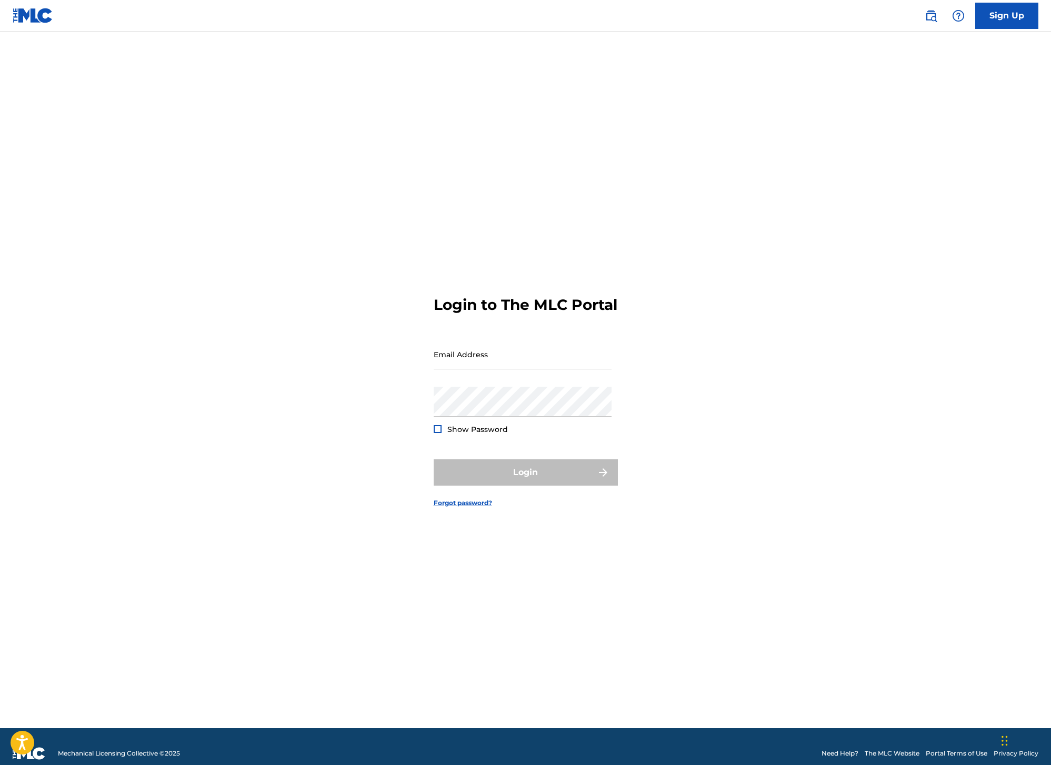 This screenshot has height=765, width=1051. Describe the element at coordinates (958, 16) in the screenshot. I see `img: help` at that location.